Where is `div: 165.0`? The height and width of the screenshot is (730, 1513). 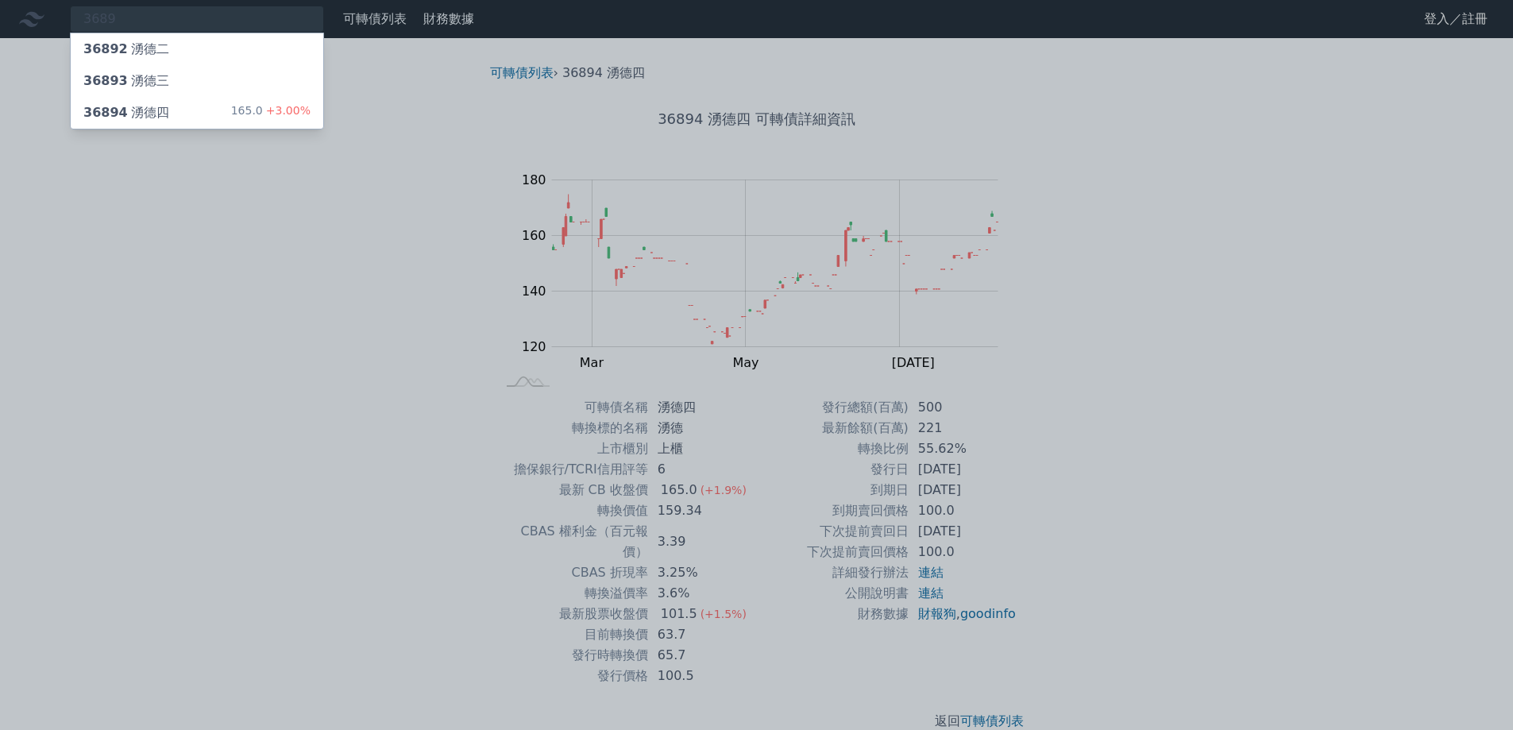 div: 165.0 is located at coordinates (271, 113).